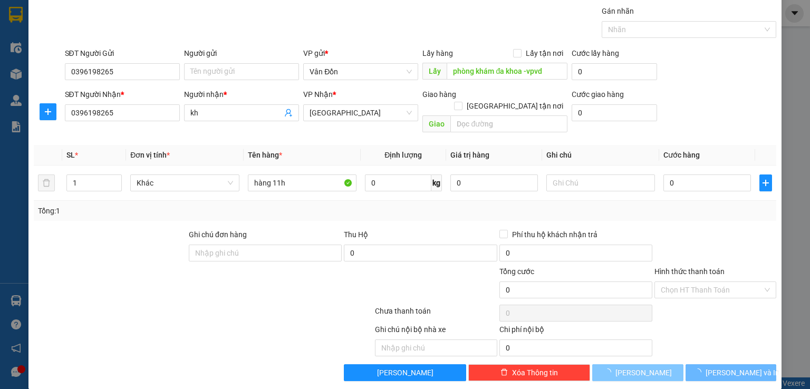 The image size is (810, 389). Describe the element at coordinates (185, 183) in the screenshot. I see `span: Khác` at that location.